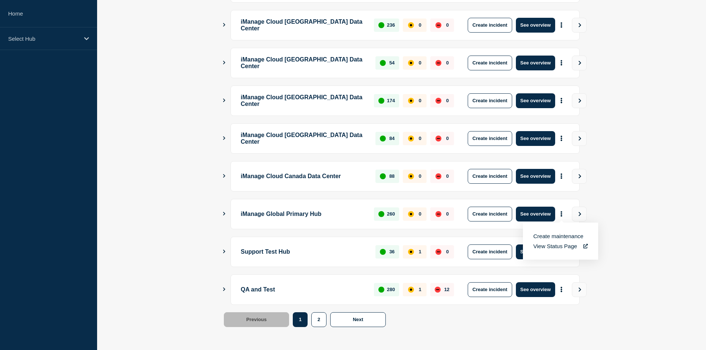 Image resolution: width=706 pixels, height=350 pixels. Describe the element at coordinates (319, 320) in the screenshot. I see `button: 2` at that location.